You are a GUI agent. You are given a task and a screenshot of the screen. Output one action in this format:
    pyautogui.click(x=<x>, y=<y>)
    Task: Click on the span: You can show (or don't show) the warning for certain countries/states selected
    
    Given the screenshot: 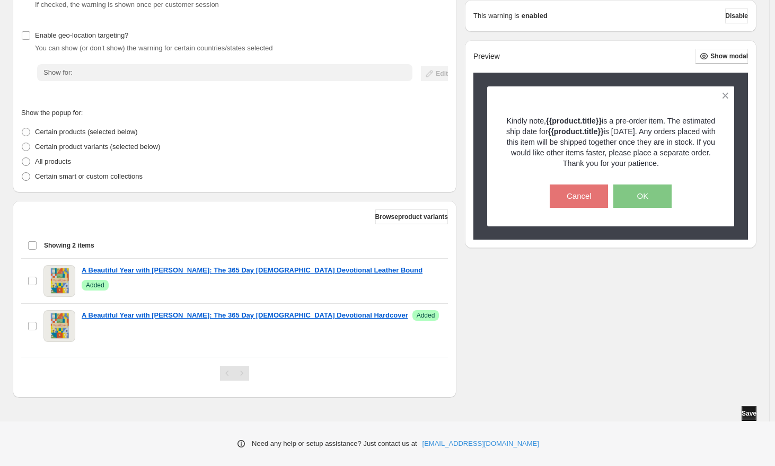 What is the action you would take?
    pyautogui.click(x=154, y=48)
    